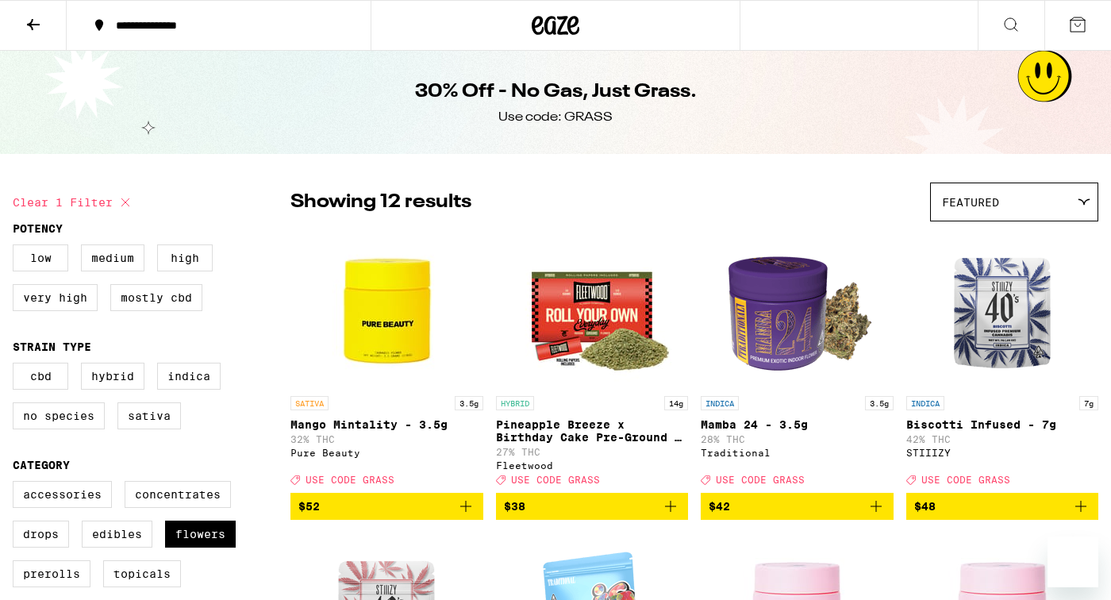  I want to click on a: Open page for Pineapple Breeze x Birthday Cake Pre-Ground - 14g from Fleetwood, so click(592, 361).